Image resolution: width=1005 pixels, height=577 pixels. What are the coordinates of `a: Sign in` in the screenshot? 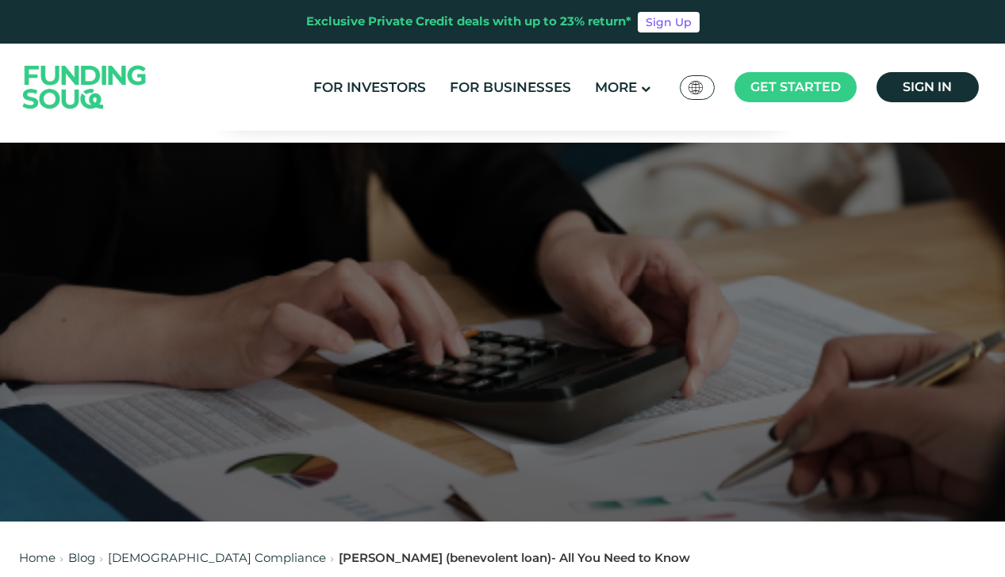 It's located at (927, 87).